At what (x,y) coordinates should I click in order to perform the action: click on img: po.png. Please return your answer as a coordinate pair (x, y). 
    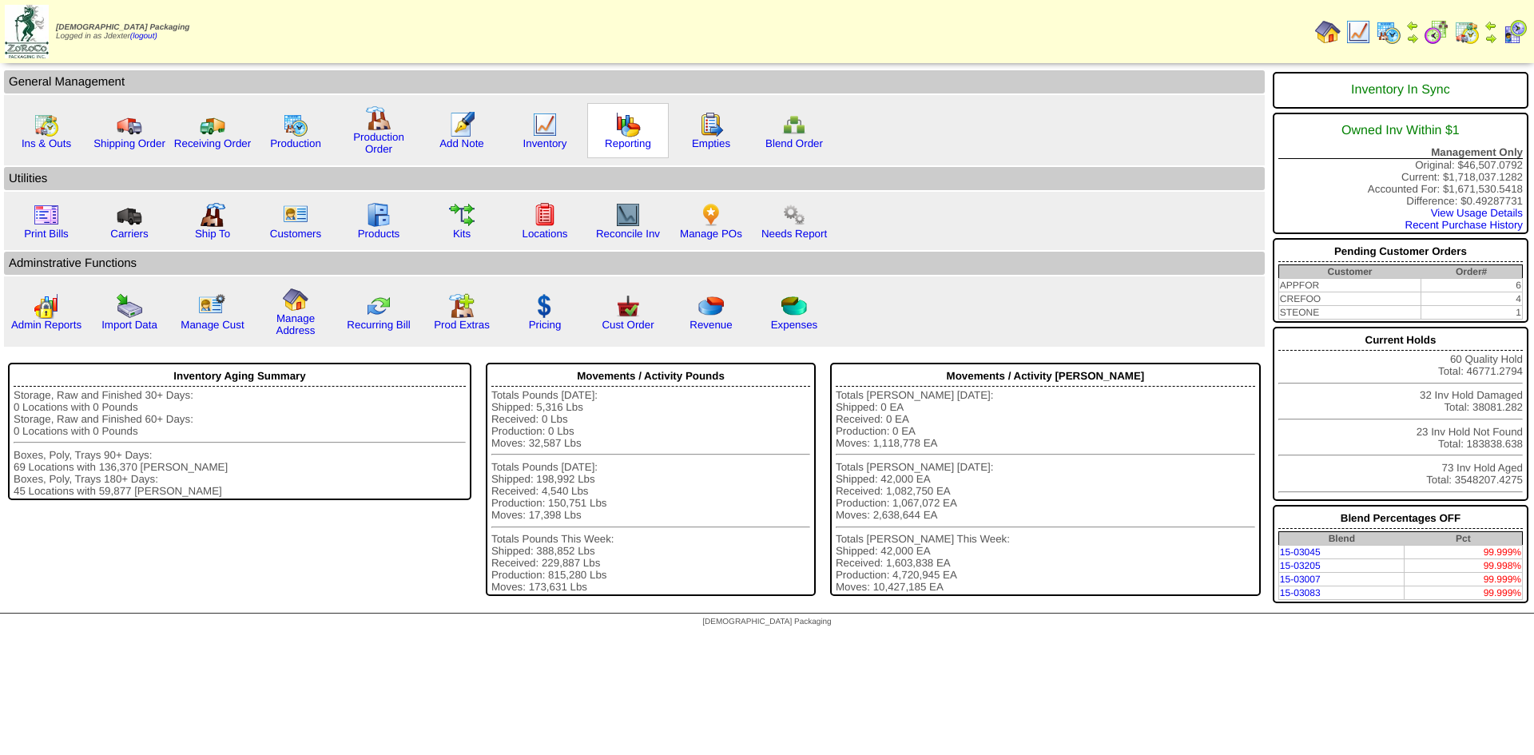
    Looking at the image, I should click on (711, 215).